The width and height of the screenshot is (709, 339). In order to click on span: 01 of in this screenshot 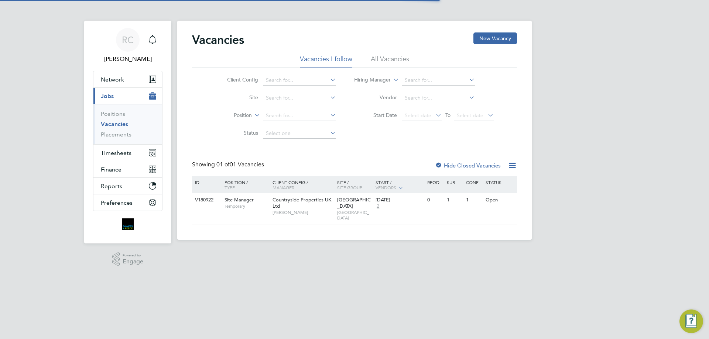, I will do `click(223, 165)`.